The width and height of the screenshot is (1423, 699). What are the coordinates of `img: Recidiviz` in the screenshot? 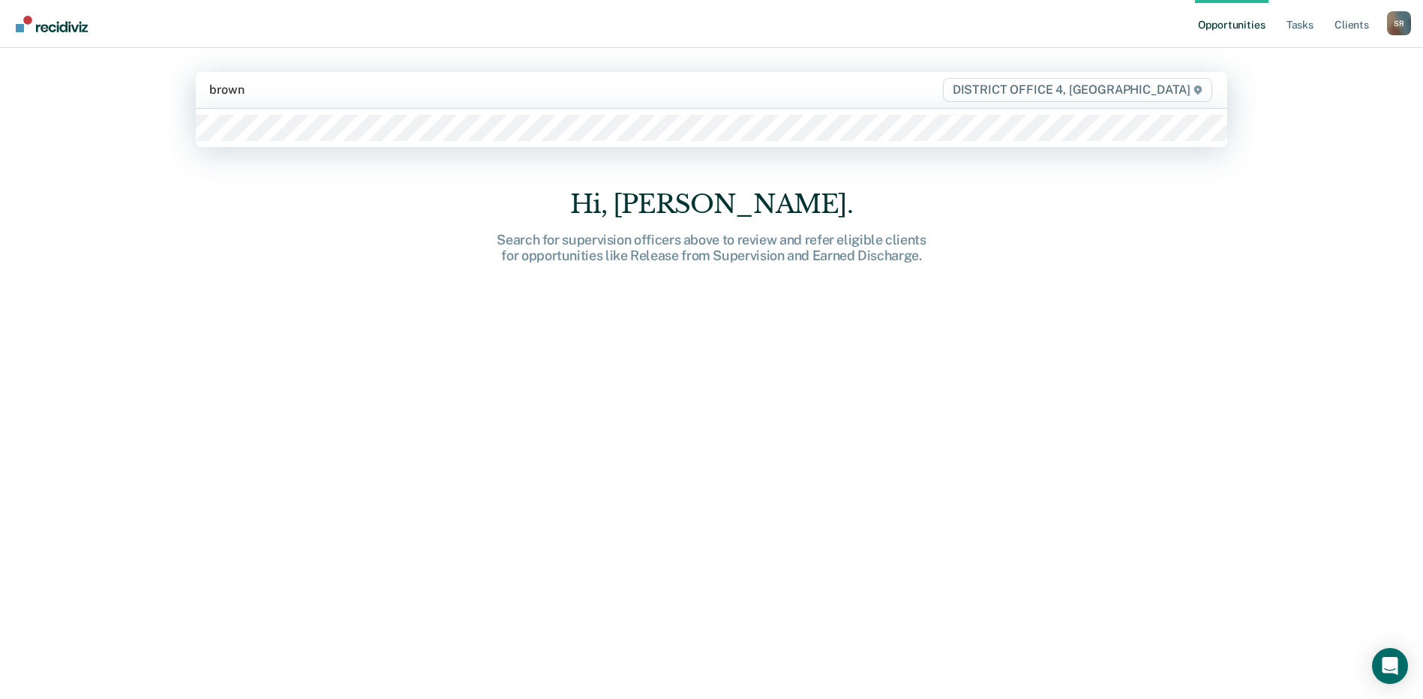 It's located at (52, 24).